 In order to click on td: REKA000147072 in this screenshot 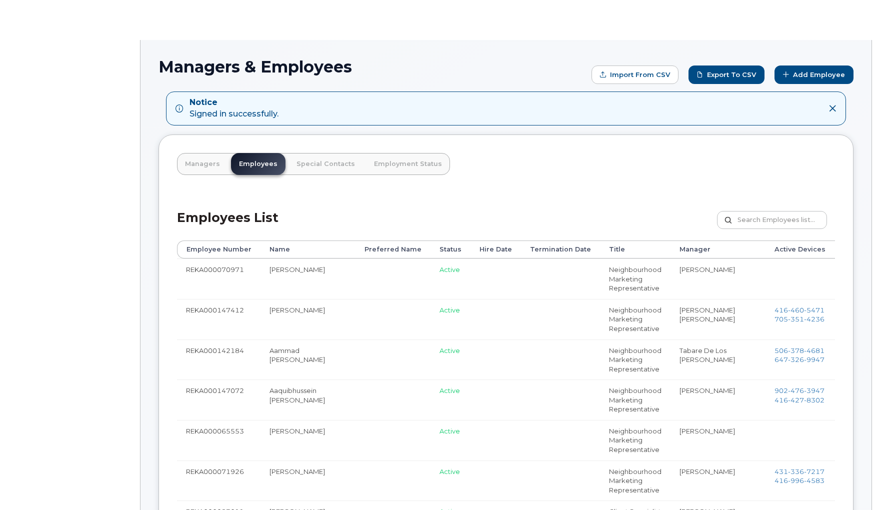, I will do `click(219, 400)`.